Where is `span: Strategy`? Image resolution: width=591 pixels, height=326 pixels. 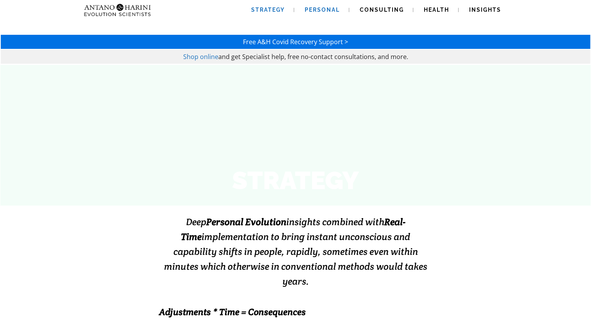
span: Strategy is located at coordinates (268, 10).